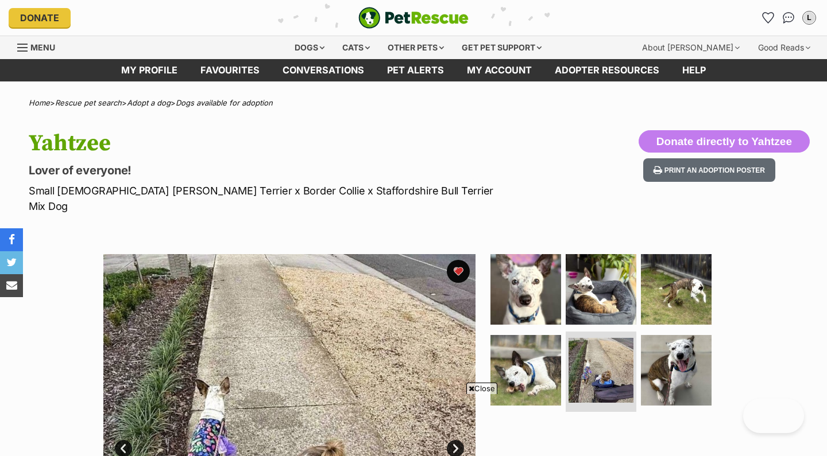 The image size is (827, 456). Describe the element at coordinates (415, 70) in the screenshot. I see `a: Pet alerts` at that location.